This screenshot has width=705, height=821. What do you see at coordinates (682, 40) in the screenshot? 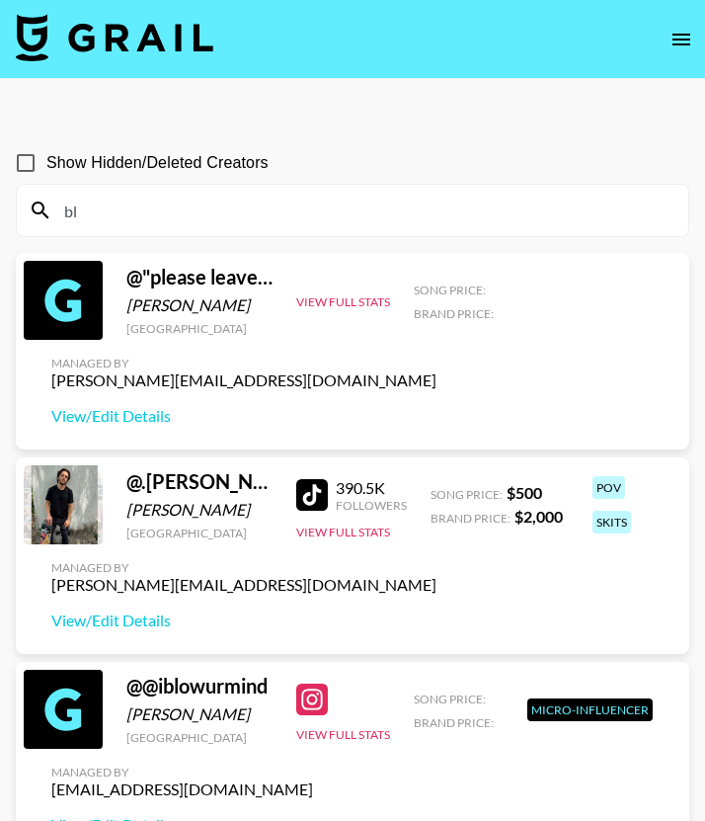
I see `button: open drawer` at bounding box center [682, 40].